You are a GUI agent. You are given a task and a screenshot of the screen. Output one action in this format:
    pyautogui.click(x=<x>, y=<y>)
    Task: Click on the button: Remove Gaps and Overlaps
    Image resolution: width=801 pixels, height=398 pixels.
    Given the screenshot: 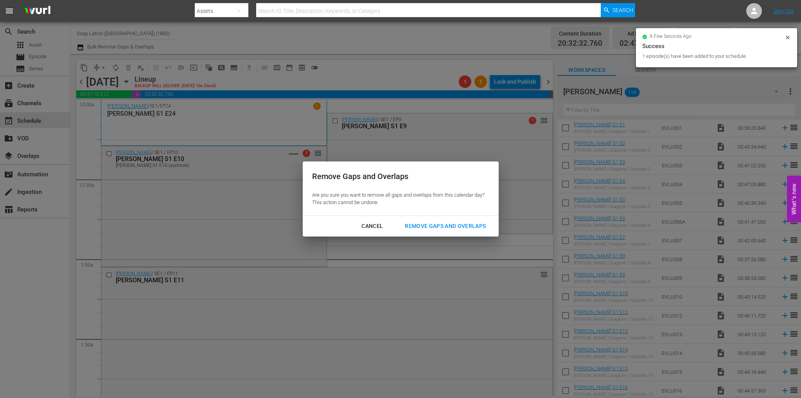 What is the action you would take?
    pyautogui.click(x=445, y=226)
    